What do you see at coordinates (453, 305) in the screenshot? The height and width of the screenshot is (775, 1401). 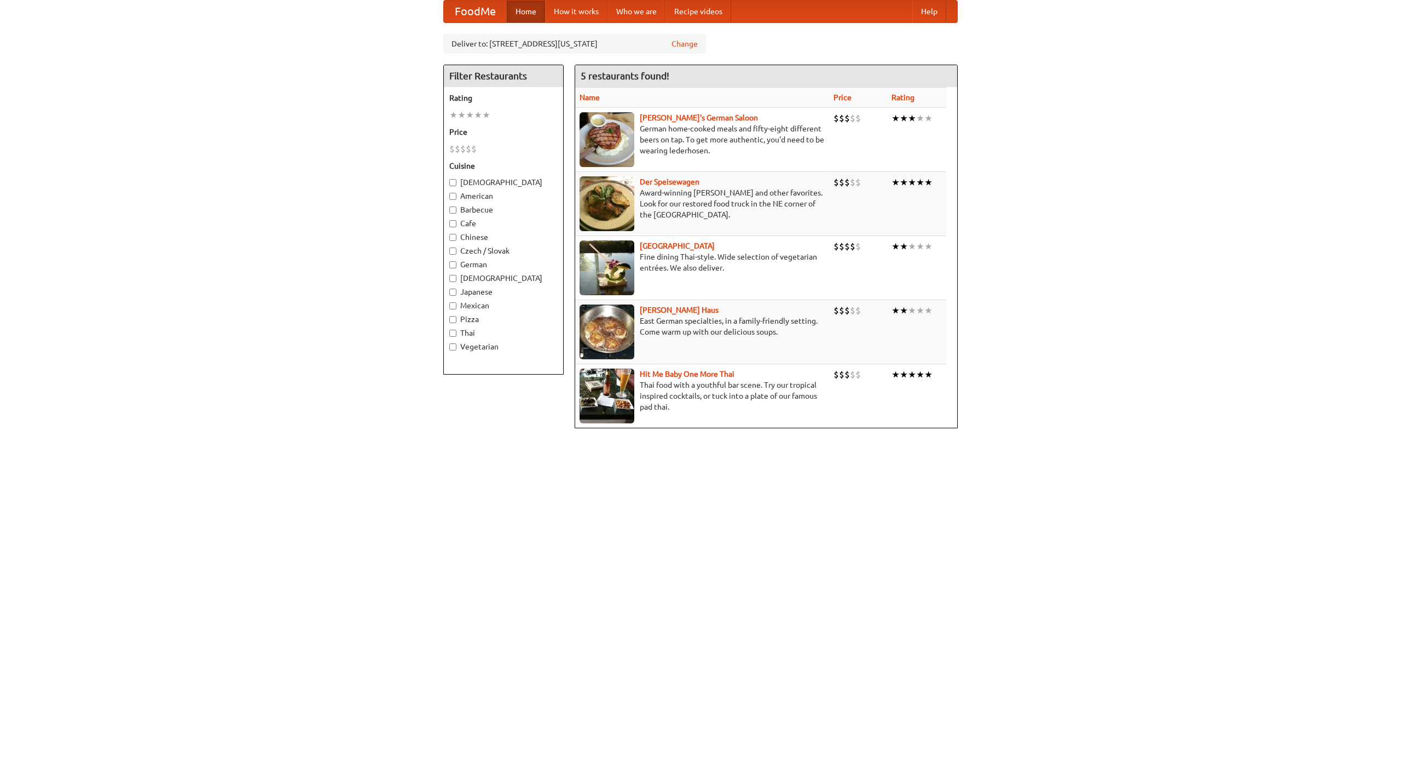 I see `input: Mexican` at bounding box center [453, 305].